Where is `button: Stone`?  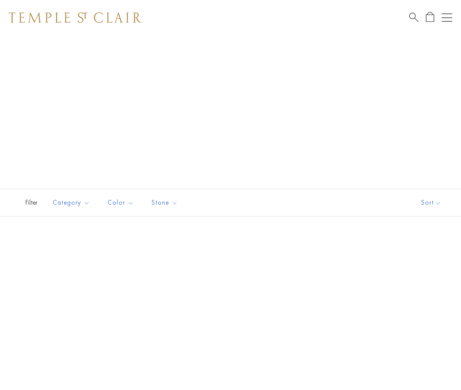
button: Stone is located at coordinates (165, 203).